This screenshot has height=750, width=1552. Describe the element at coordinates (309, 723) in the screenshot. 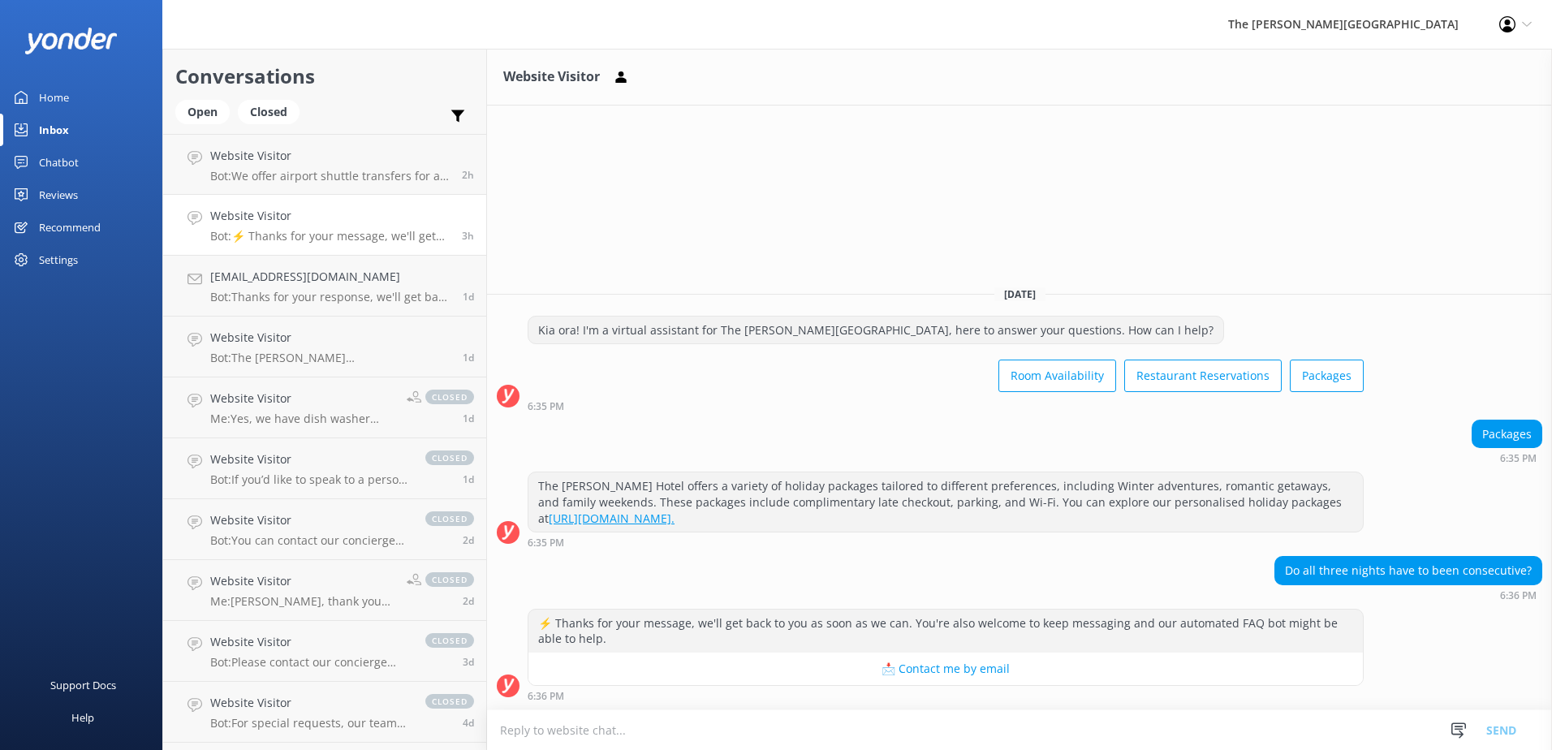

I see `p: Bot: For special requests, our team would love to help create a memorable experience. Please cont...` at that location.